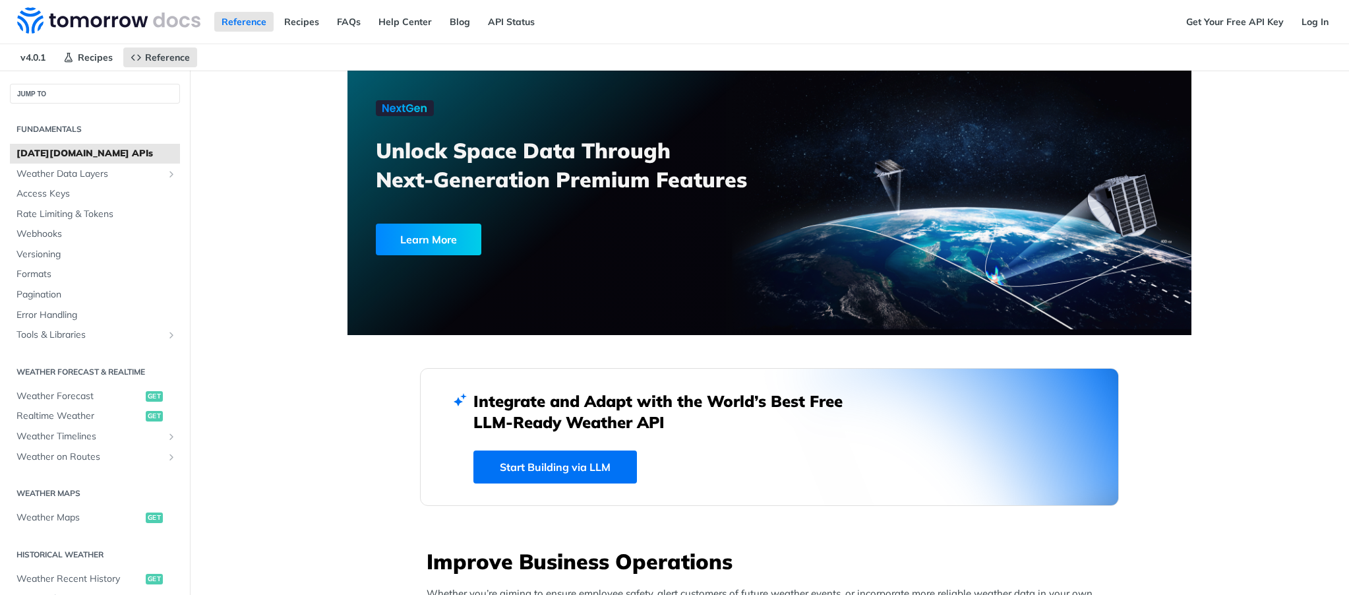 This screenshot has height=595, width=1349. What do you see at coordinates (171, 335) in the screenshot?
I see `button: Show subpages for Tools & Libraries` at bounding box center [171, 335].